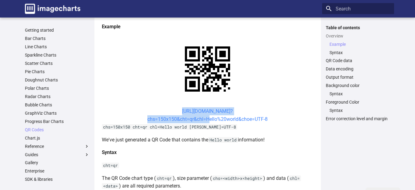 This screenshot has height=190, width=415. I want to click on a: Error correction level and margin, so click(358, 119).